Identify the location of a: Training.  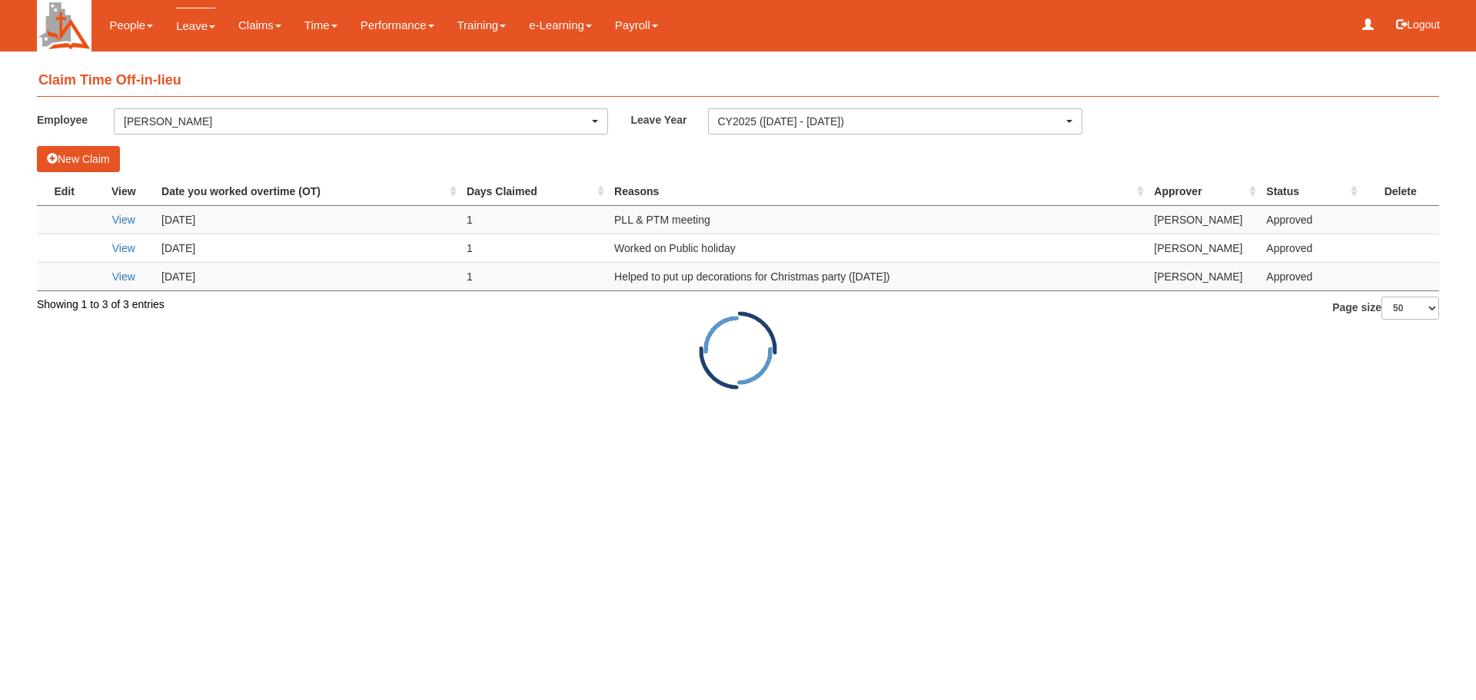
(482, 25).